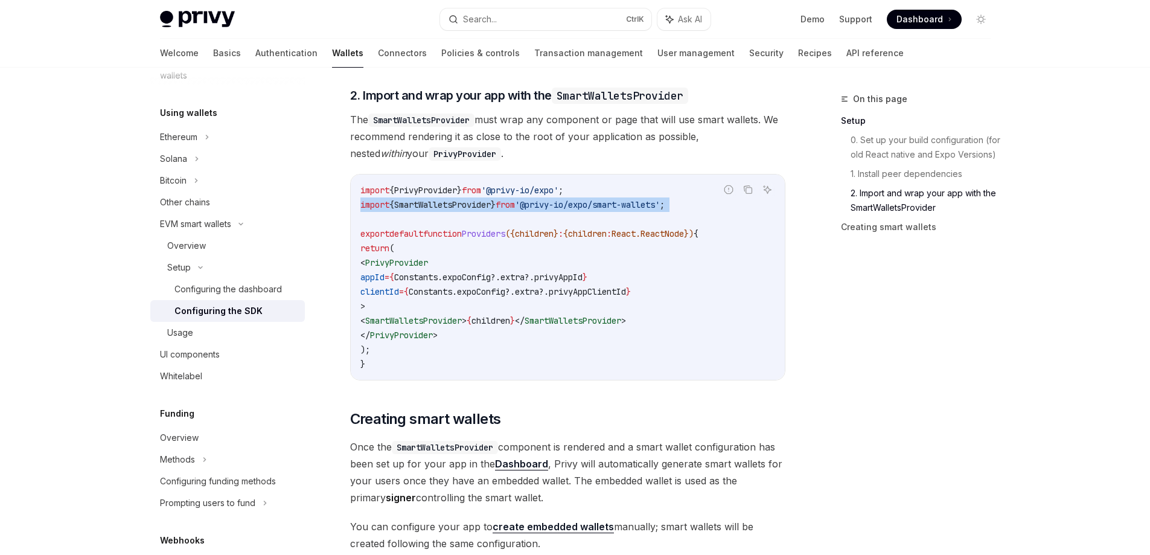 This screenshot has height=555, width=1150. I want to click on span: Creating smart wallets, so click(425, 419).